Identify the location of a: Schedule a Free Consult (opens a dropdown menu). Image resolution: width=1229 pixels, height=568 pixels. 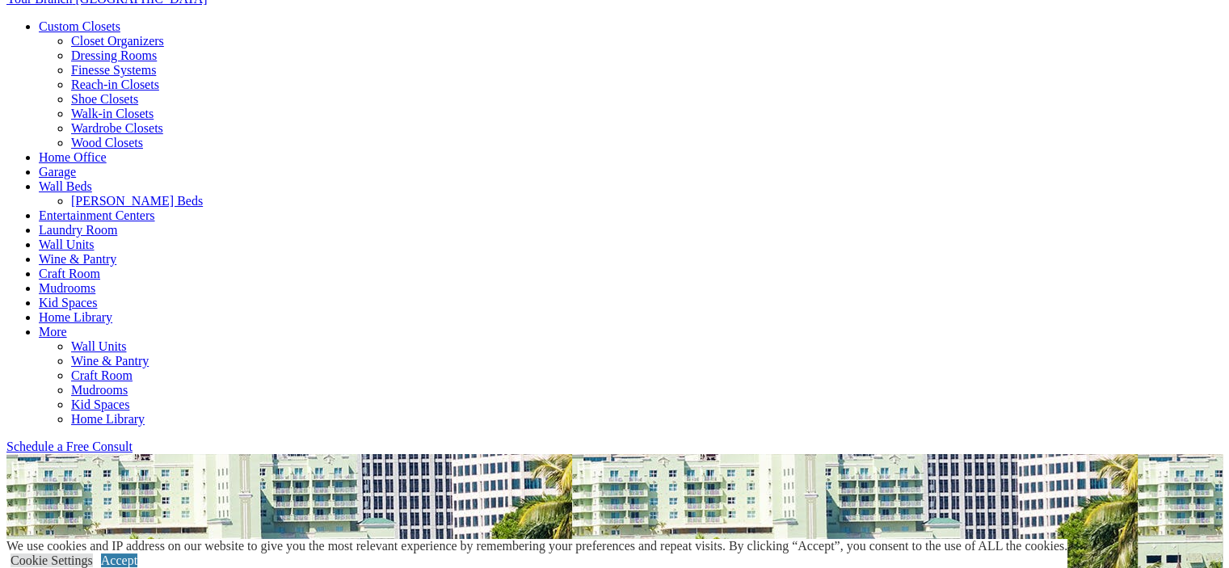
(69, 446).